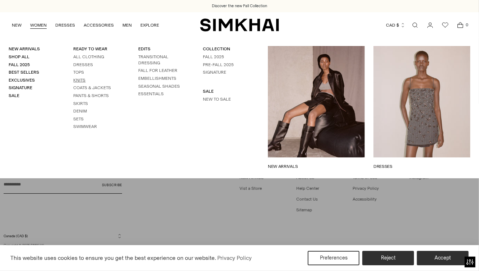 The width and height of the screenshot is (479, 271). Describe the element at coordinates (415, 25) in the screenshot. I see `a: Open search modal` at that location.